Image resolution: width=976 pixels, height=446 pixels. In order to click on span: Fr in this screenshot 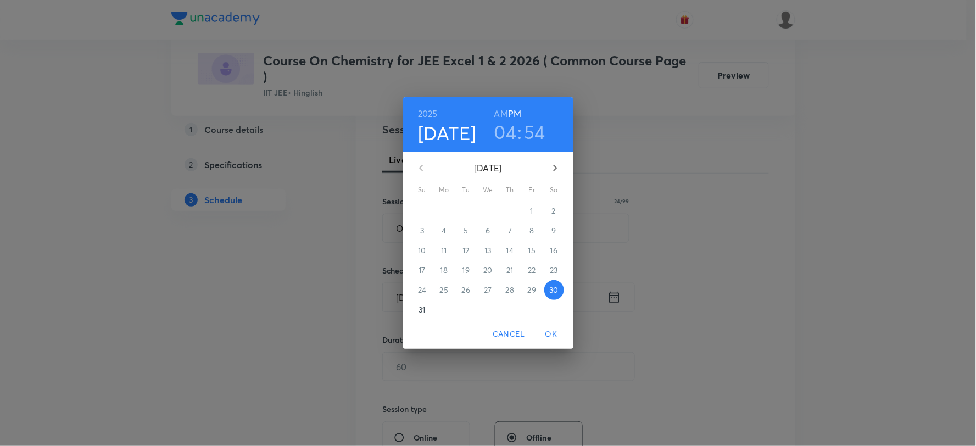, I will do `click(532, 190)`.